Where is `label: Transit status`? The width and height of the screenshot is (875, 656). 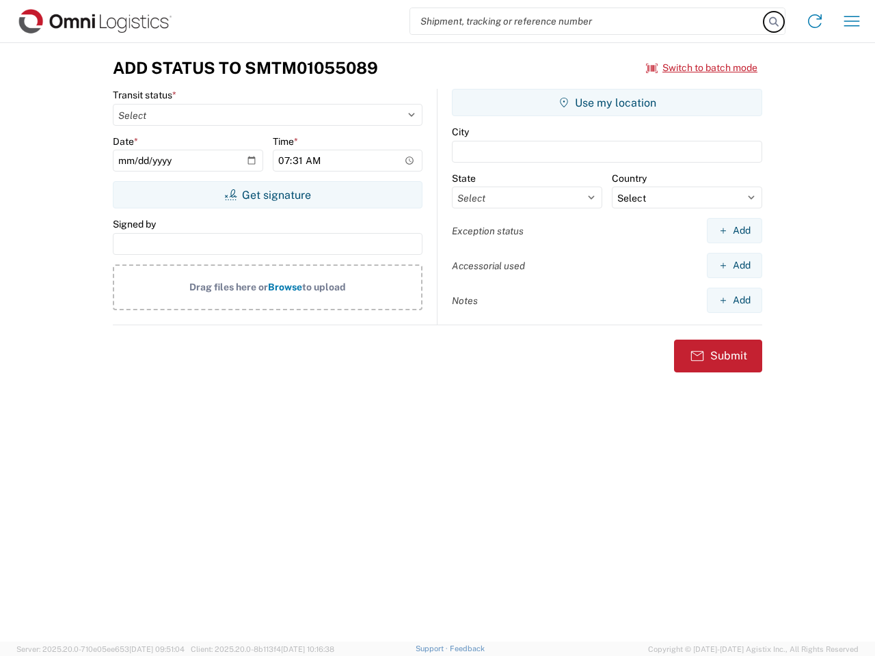
label: Transit status is located at coordinates (144, 95).